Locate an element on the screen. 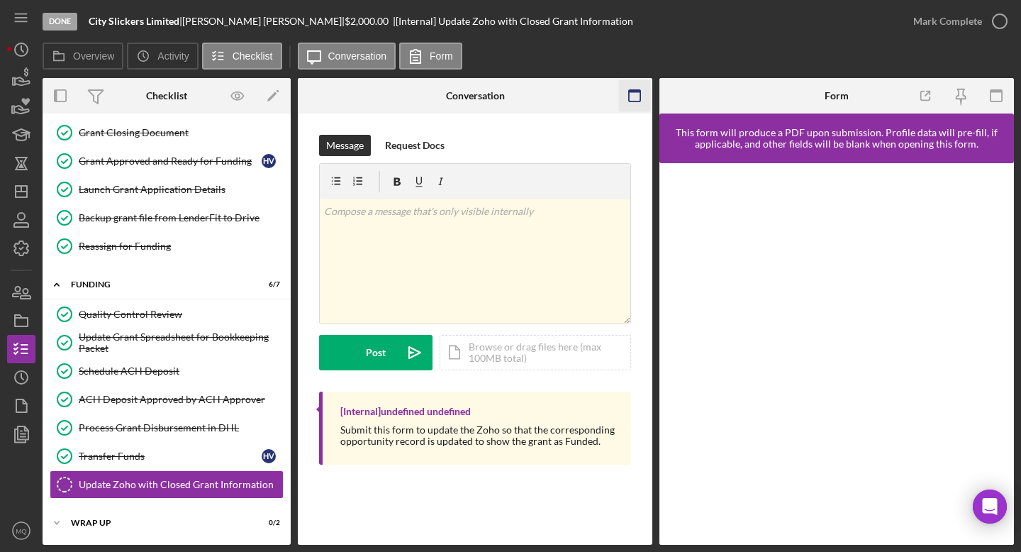 The height and width of the screenshot is (552, 1021). a: Grant Closing Document is located at coordinates (167, 133).